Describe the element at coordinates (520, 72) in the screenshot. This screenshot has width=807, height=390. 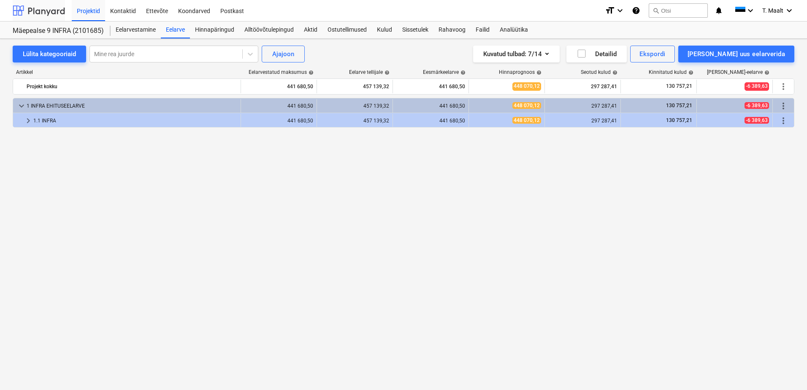
I see `div: Hinnaprognoos` at that location.